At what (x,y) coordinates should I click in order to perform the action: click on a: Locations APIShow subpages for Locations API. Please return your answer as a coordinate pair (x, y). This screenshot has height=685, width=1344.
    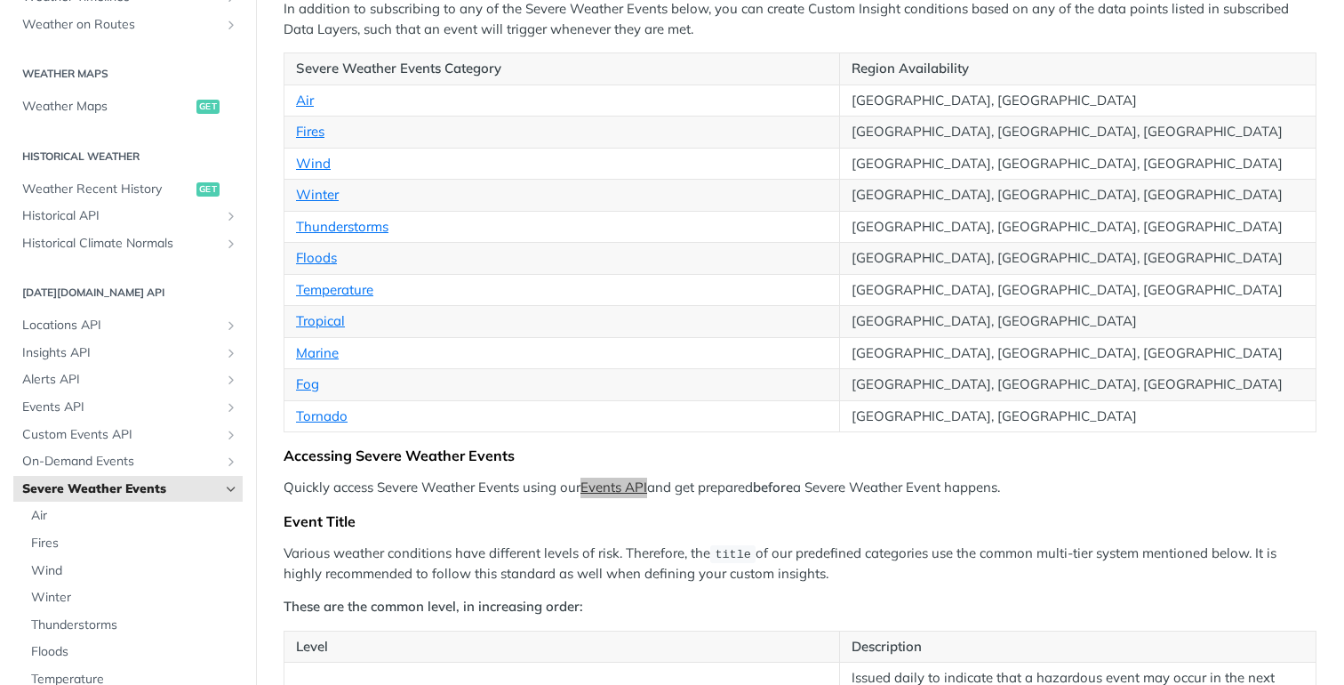
    Looking at the image, I should click on (128, 325).